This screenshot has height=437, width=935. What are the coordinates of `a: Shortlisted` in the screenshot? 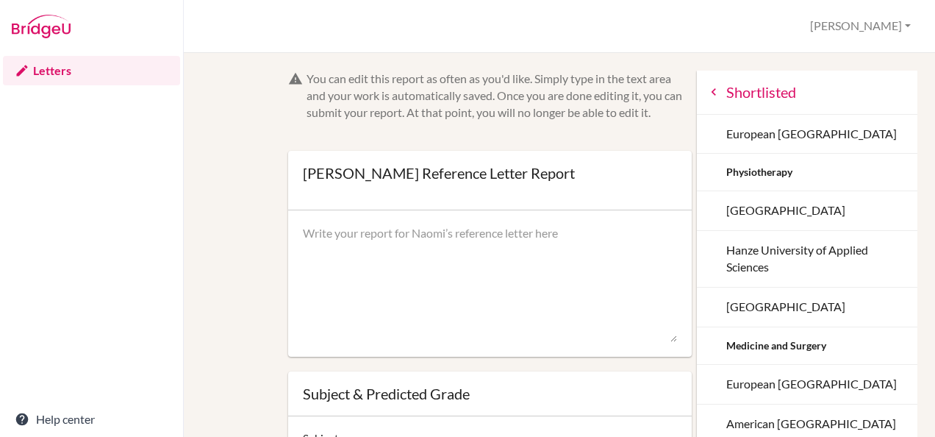 It's located at (807, 93).